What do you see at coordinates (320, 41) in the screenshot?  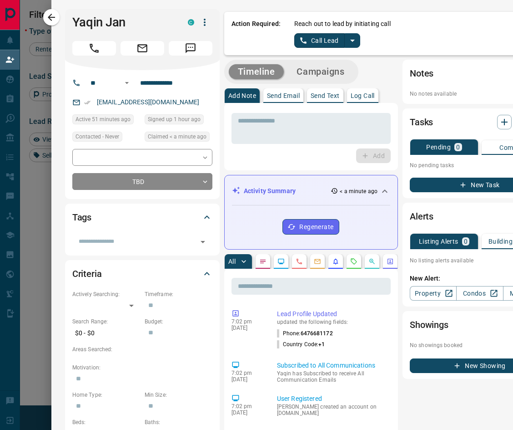 I see `button: Call Lead` at bounding box center [320, 41].